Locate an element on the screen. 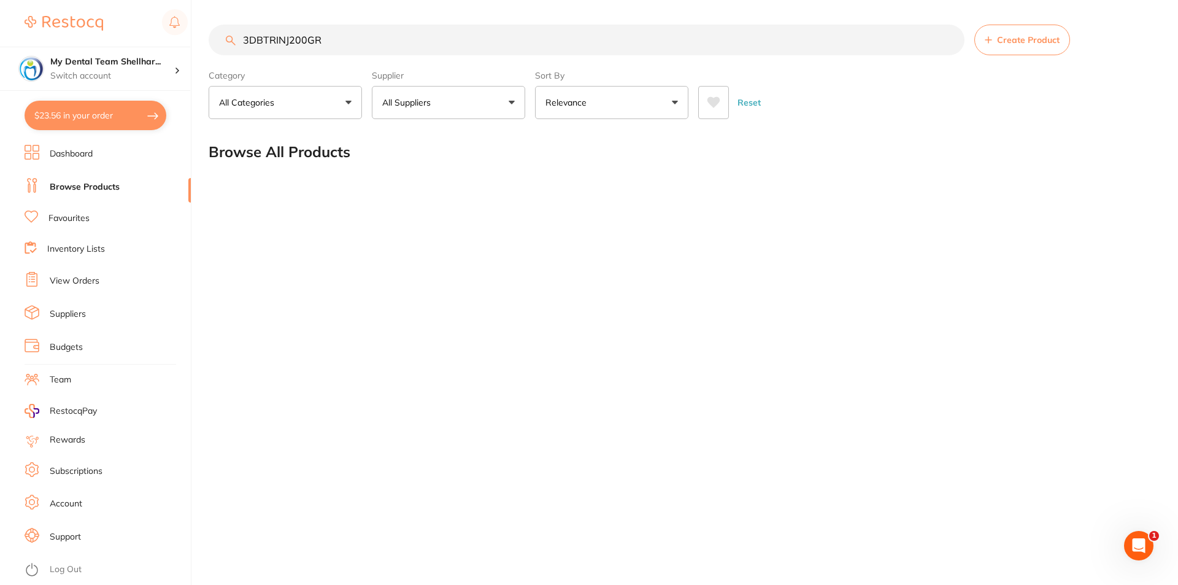  button: Log Out is located at coordinates (106, 570).